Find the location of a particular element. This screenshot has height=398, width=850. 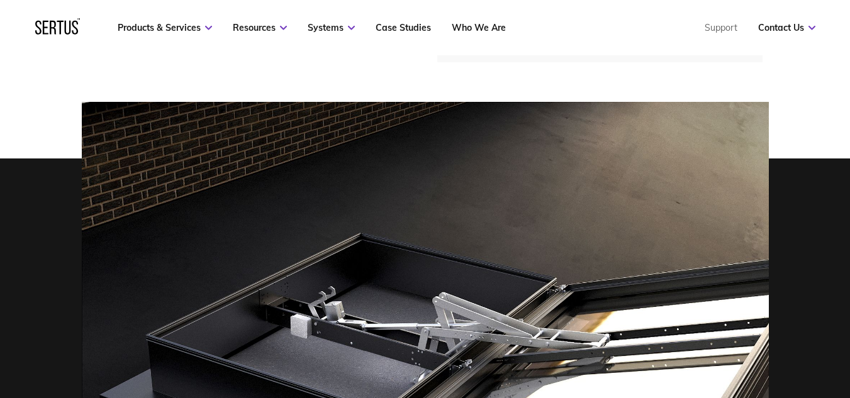

a: Who We Are is located at coordinates (479, 28).